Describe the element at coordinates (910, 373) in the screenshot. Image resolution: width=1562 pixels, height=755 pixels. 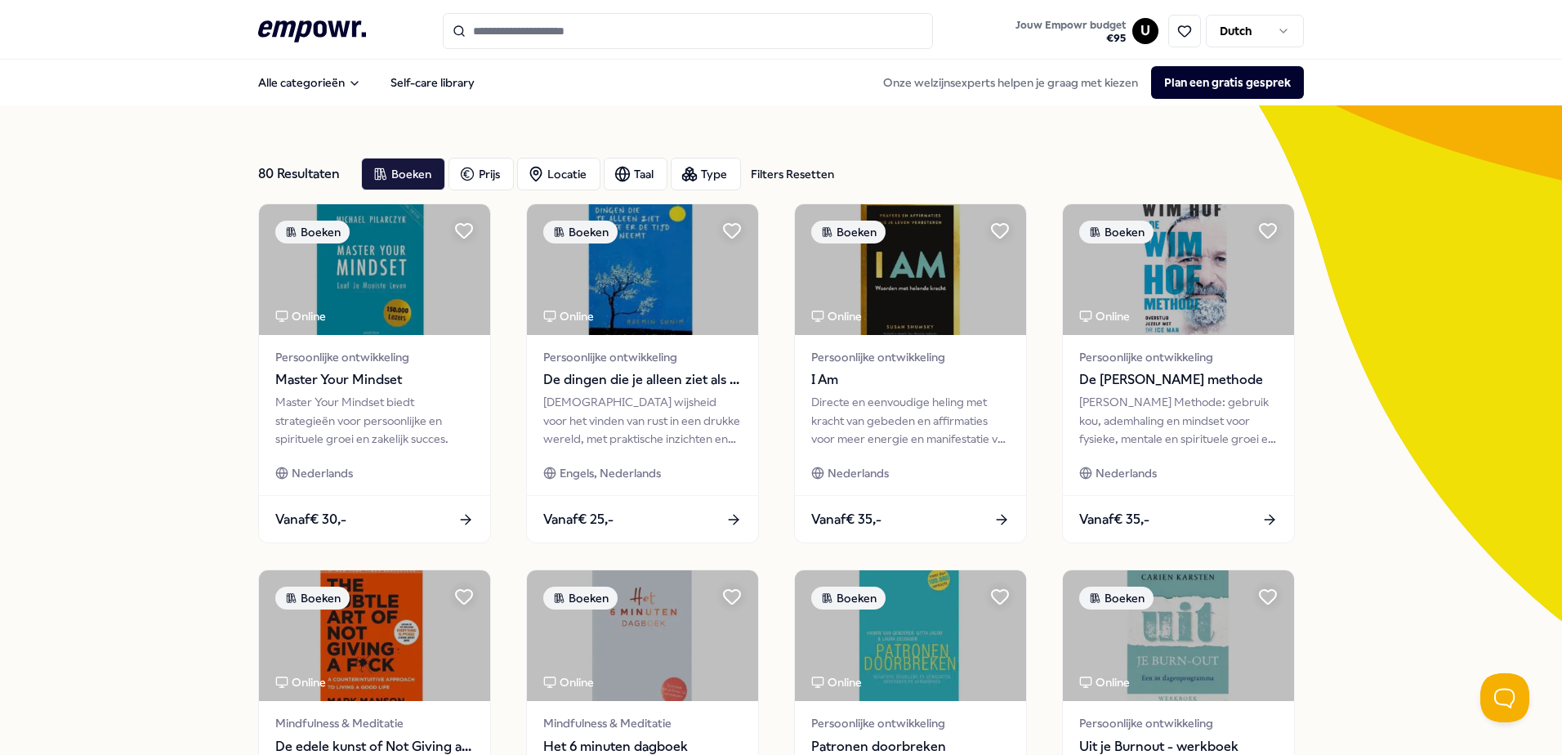
I see `a: package imageBoekenOnlinePersoonlijke ontwikkelingI AmDirecte en eenvoudige heling met kracht van...` at that location.